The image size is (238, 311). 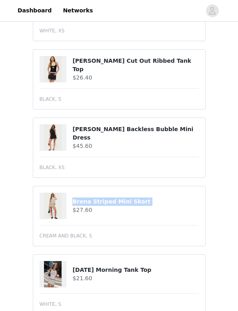 What do you see at coordinates (52, 167) in the screenshot?
I see `span: BLACK, XS` at bounding box center [52, 167].